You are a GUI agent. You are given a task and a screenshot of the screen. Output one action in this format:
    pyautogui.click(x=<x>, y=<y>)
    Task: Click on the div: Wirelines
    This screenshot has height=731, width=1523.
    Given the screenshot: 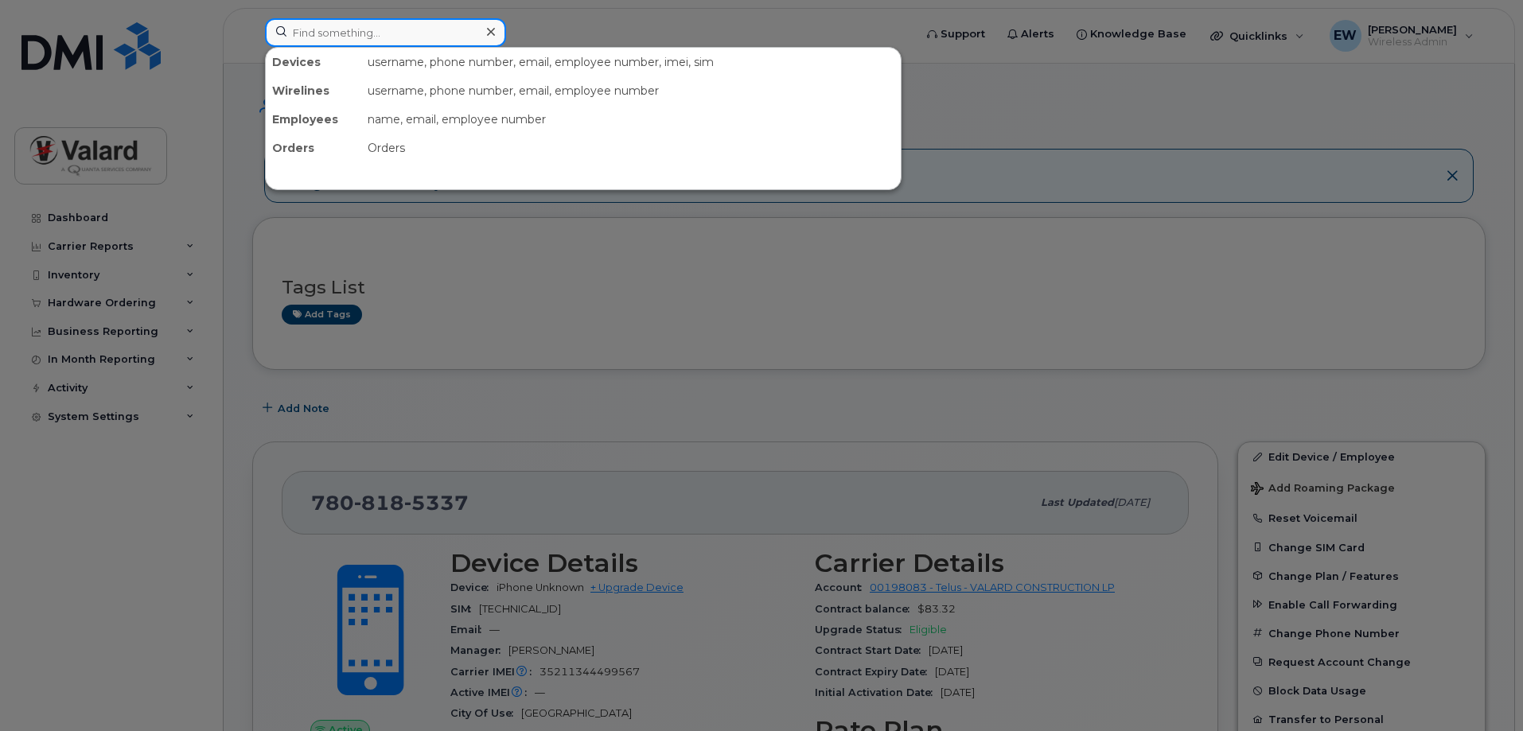 What is the action you would take?
    pyautogui.click(x=314, y=91)
    